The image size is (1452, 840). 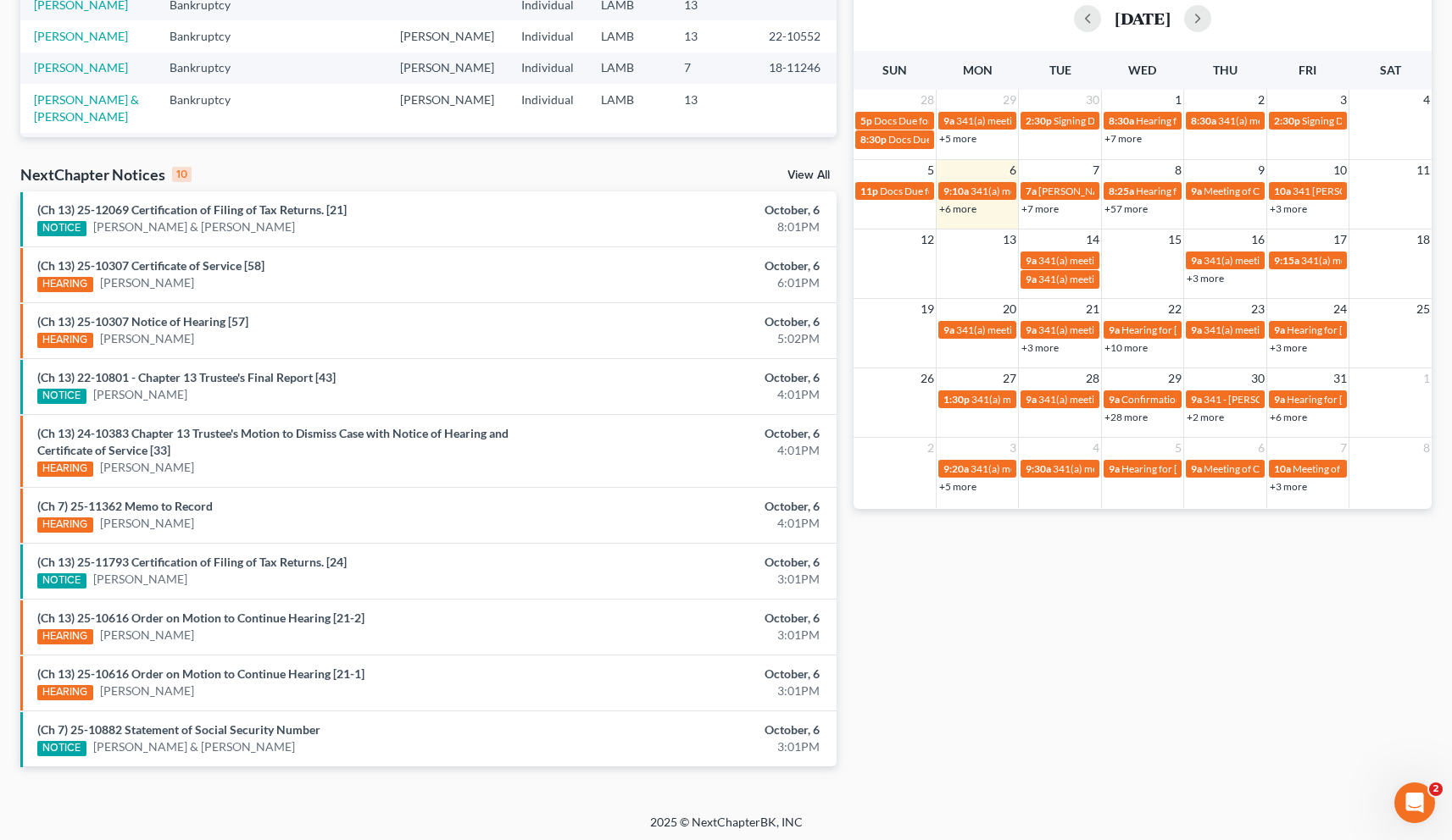 I want to click on span: Wed, so click(x=1142, y=70).